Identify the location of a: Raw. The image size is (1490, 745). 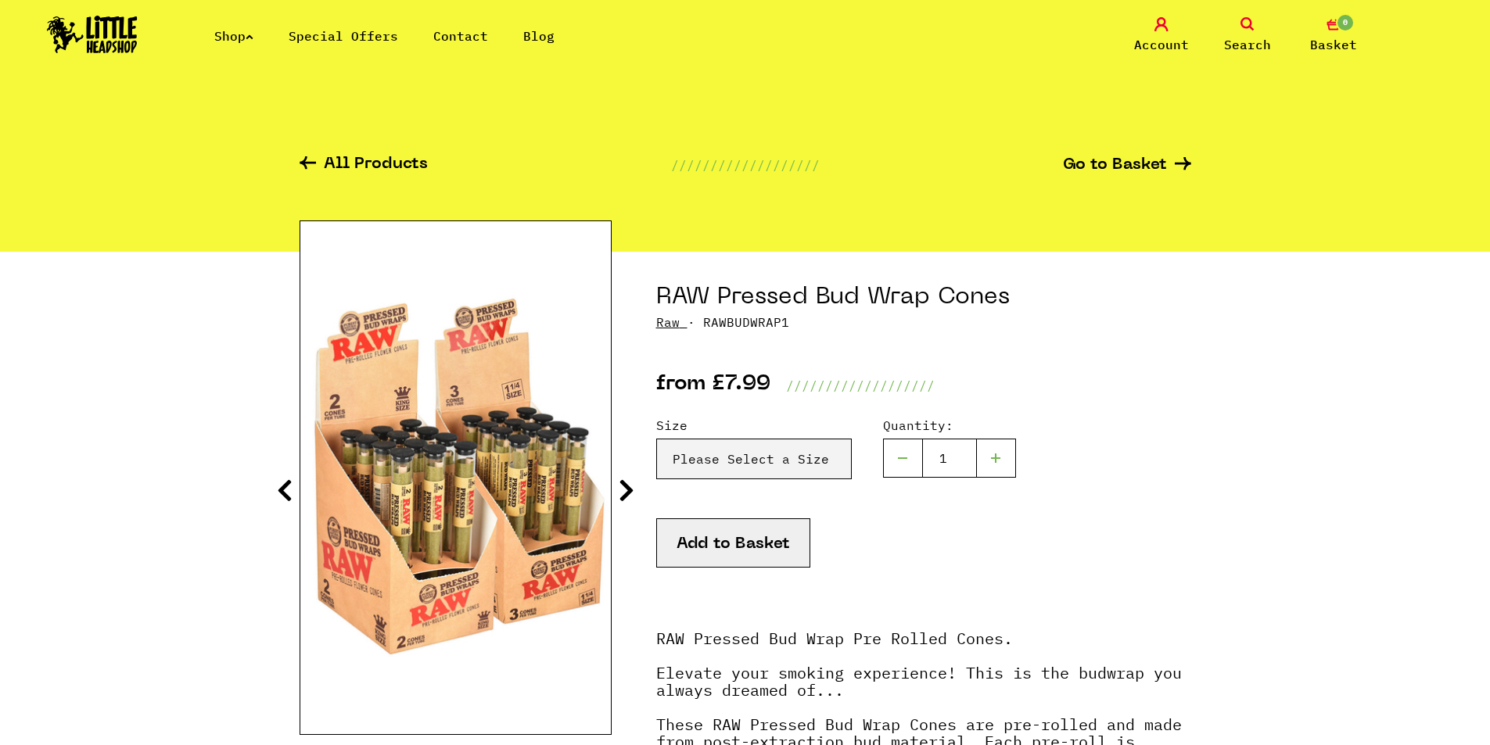
(668, 322).